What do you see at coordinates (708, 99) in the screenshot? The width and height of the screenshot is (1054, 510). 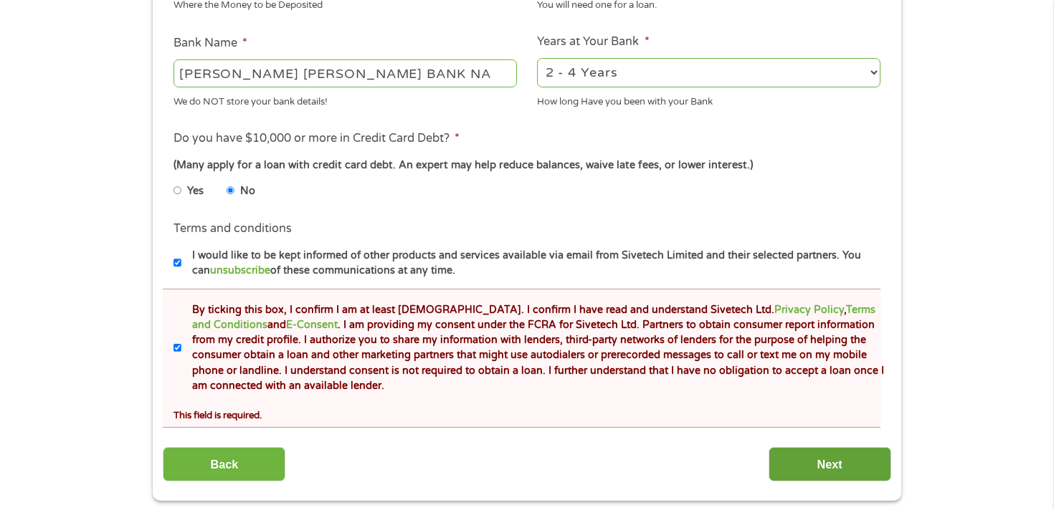 I see `div: How long Have you been with your Bank` at bounding box center [708, 99].